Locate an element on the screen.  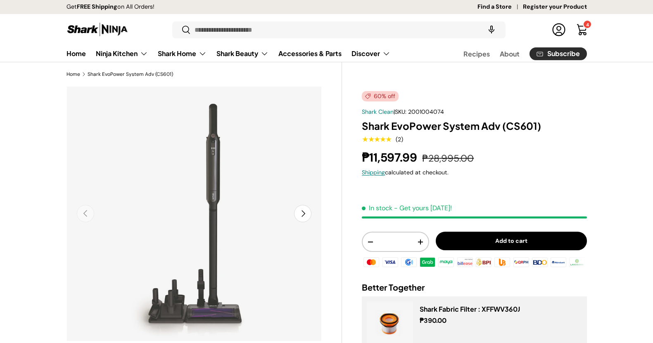
a: Shark EvoPower System Adv (CS601) is located at coordinates (130, 74).